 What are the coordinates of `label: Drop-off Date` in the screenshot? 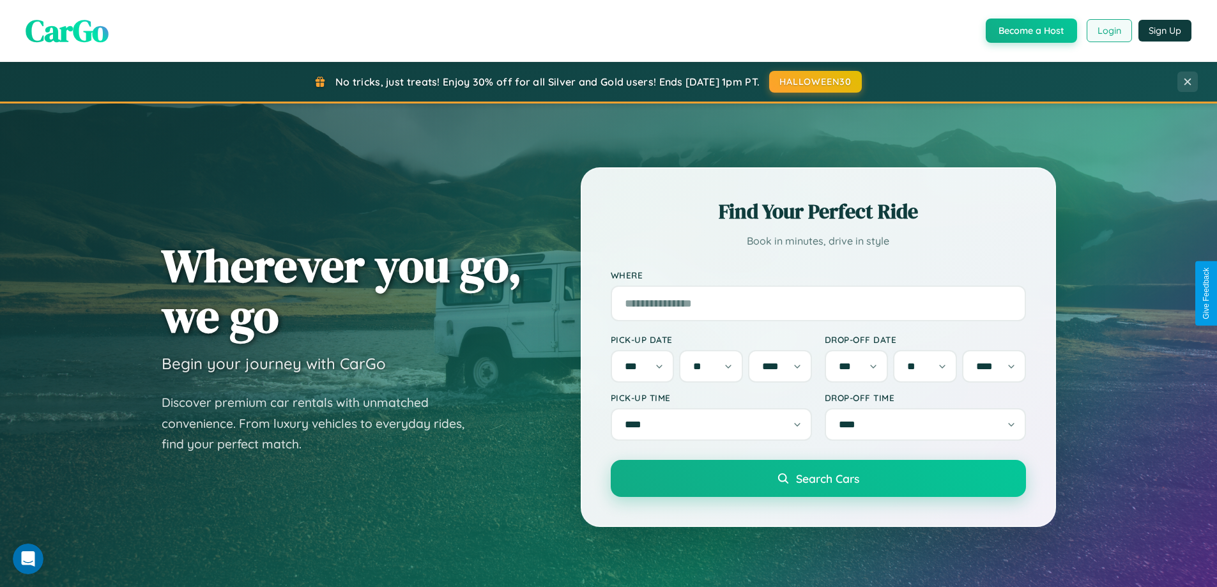 It's located at (925, 339).